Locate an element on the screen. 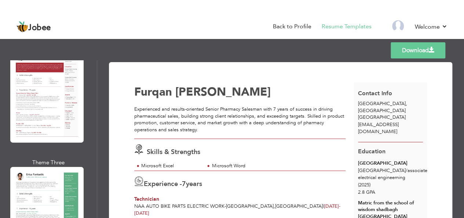 This screenshot has height=218, width=464. span: Furqan is located at coordinates (153, 92).